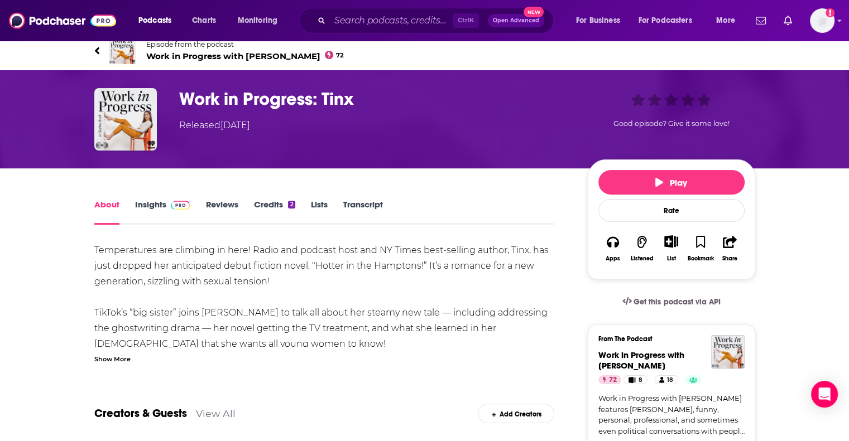  Describe the element at coordinates (671, 123) in the screenshot. I see `span: Good episode? Give it some love!` at that location.